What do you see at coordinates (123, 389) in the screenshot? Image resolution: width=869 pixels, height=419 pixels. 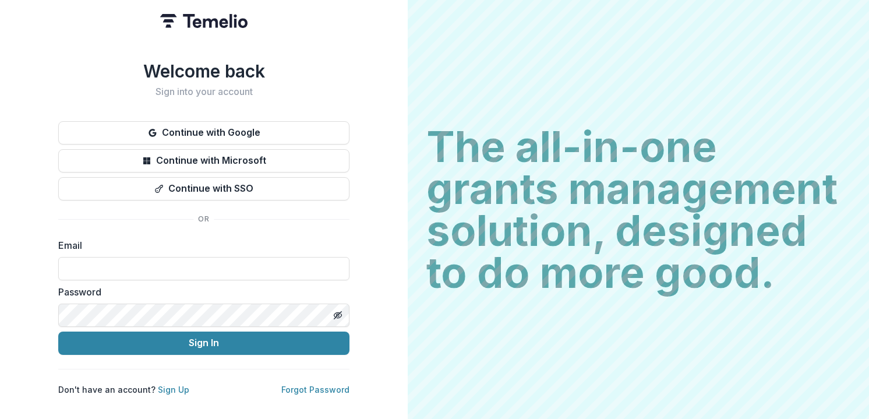 I see `p: Don't have an account?` at bounding box center [123, 389].